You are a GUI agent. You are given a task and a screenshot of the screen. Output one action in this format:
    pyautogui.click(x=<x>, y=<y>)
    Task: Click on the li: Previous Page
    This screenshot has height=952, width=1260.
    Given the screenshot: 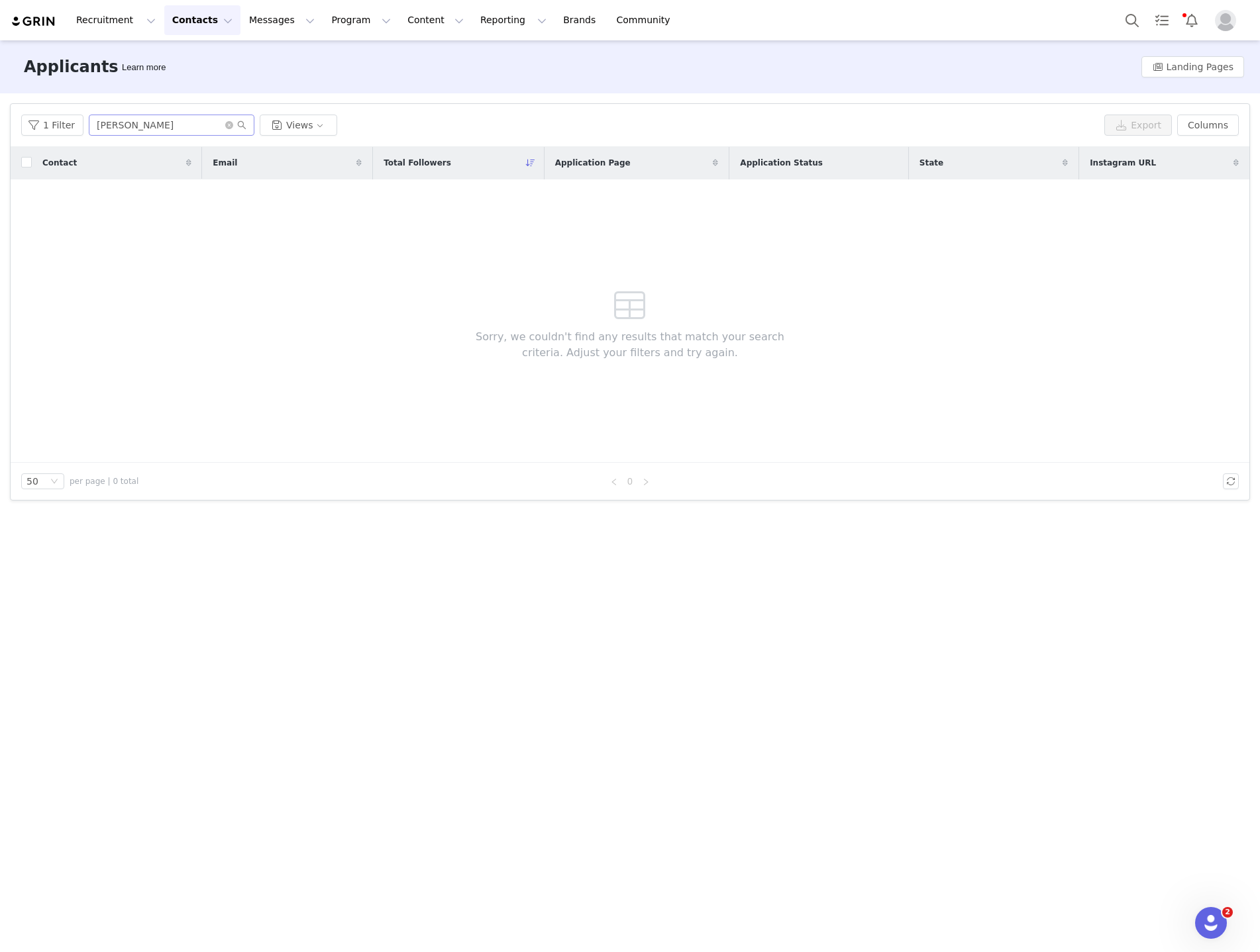 What is the action you would take?
    pyautogui.click(x=614, y=481)
    